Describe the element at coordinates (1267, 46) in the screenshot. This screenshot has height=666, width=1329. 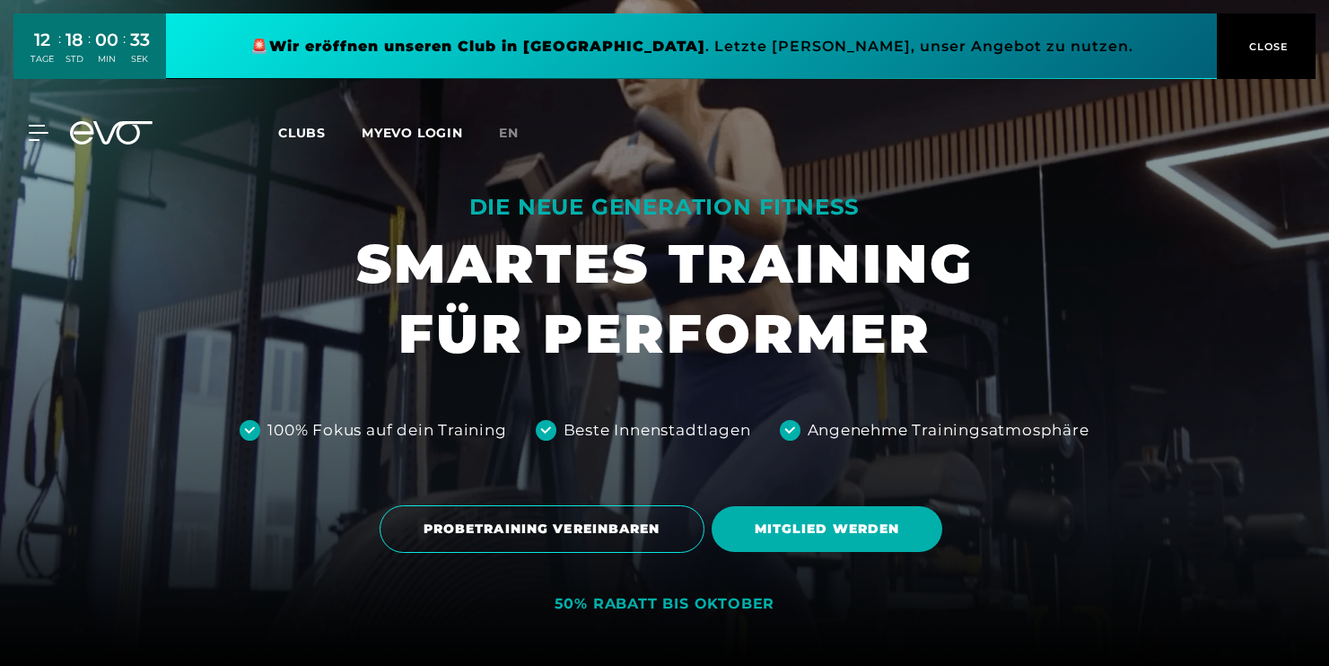
I see `button: CLOSE` at that location.